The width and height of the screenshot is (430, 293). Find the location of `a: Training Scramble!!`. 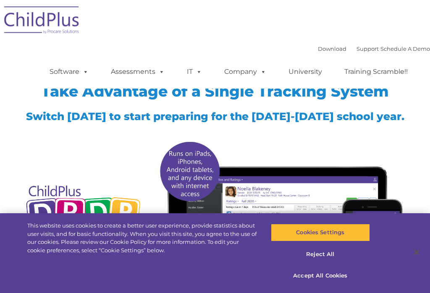

a: Training Scramble!! is located at coordinates (376, 72).